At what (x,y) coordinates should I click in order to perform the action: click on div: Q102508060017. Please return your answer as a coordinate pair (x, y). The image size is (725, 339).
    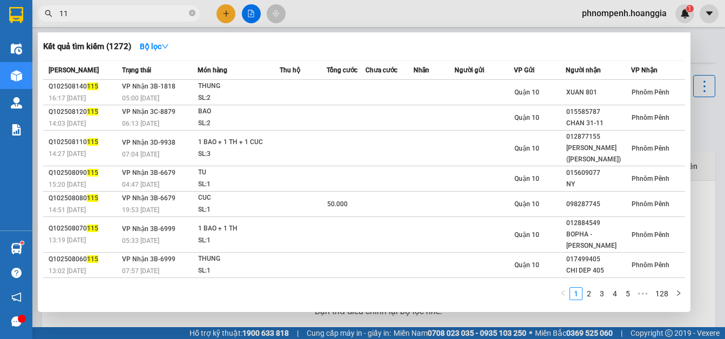
    Looking at the image, I should click on (84, 285).